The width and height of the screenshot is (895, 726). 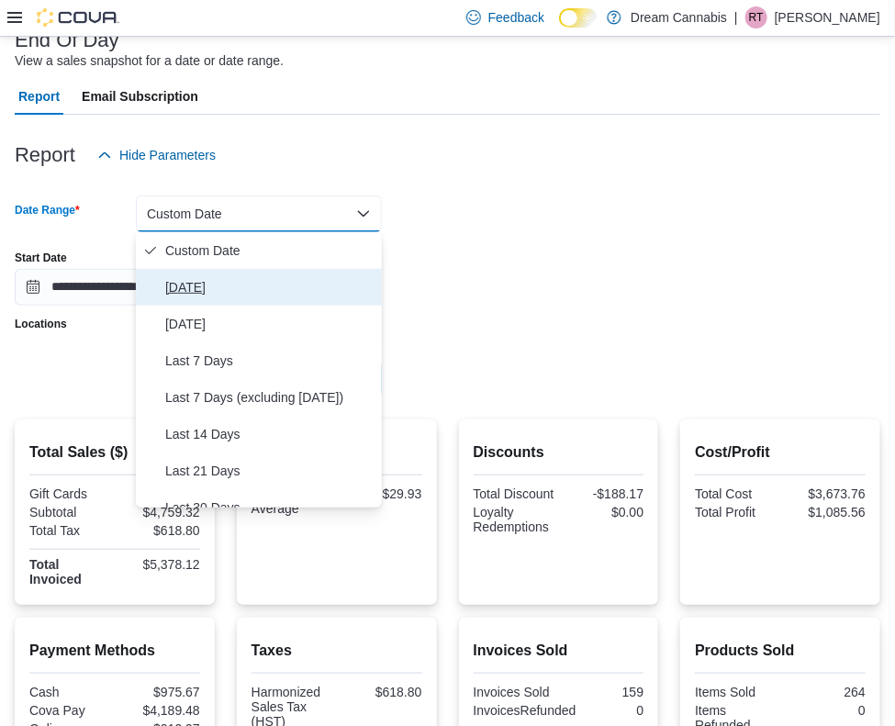 I want to click on div: Select listbox, so click(x=259, y=370).